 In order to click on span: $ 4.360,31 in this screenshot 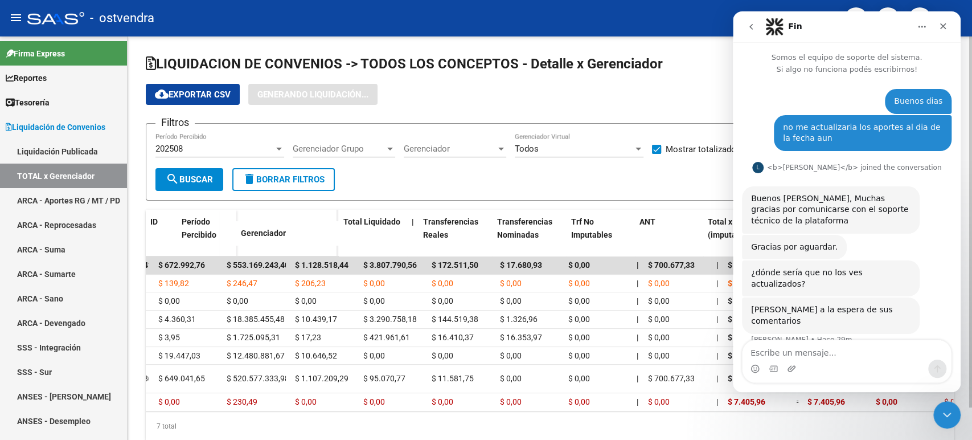, I will do `click(177, 319)`.